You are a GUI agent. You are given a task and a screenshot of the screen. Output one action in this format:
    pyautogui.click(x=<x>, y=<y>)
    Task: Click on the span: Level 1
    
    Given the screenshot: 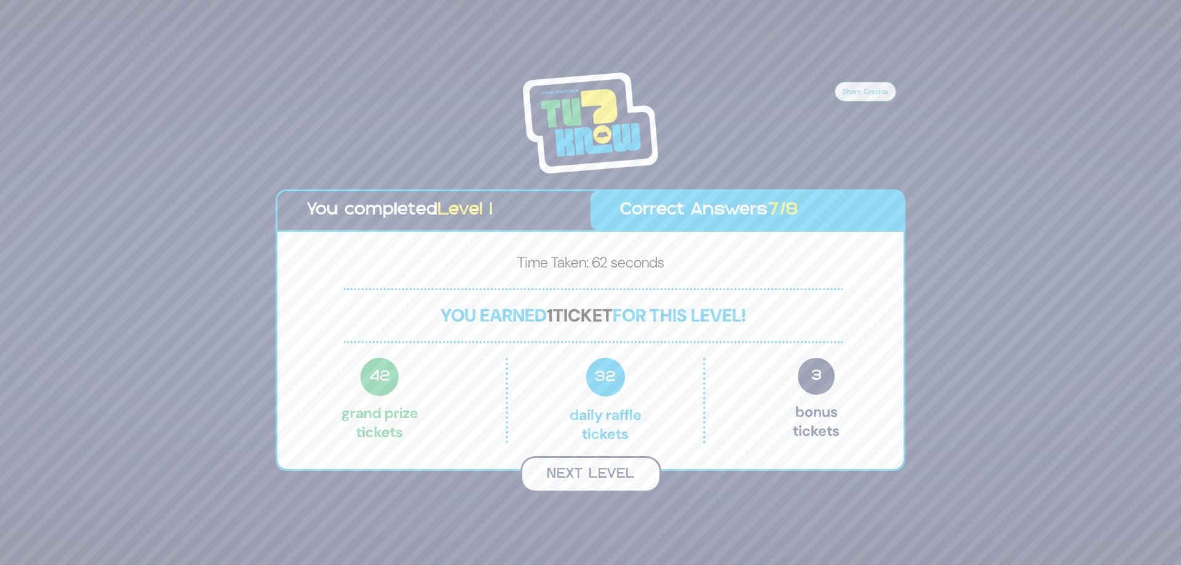 What is the action you would take?
    pyautogui.click(x=465, y=210)
    